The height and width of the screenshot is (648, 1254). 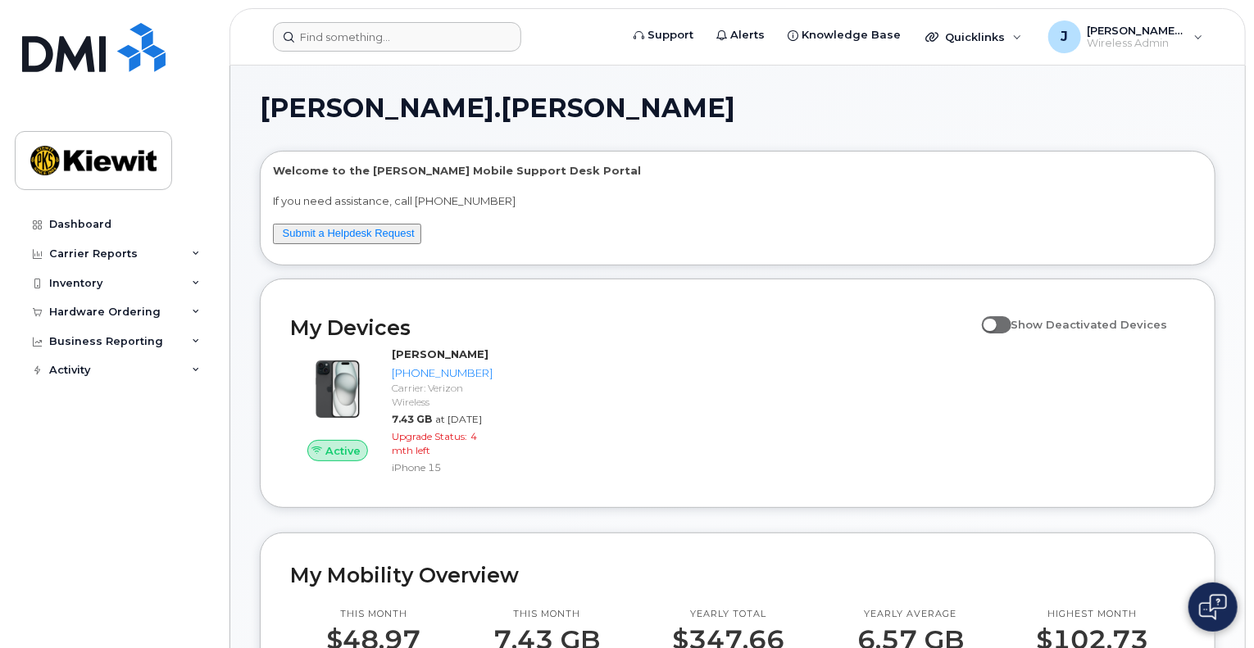 I want to click on span: Active, so click(x=343, y=451).